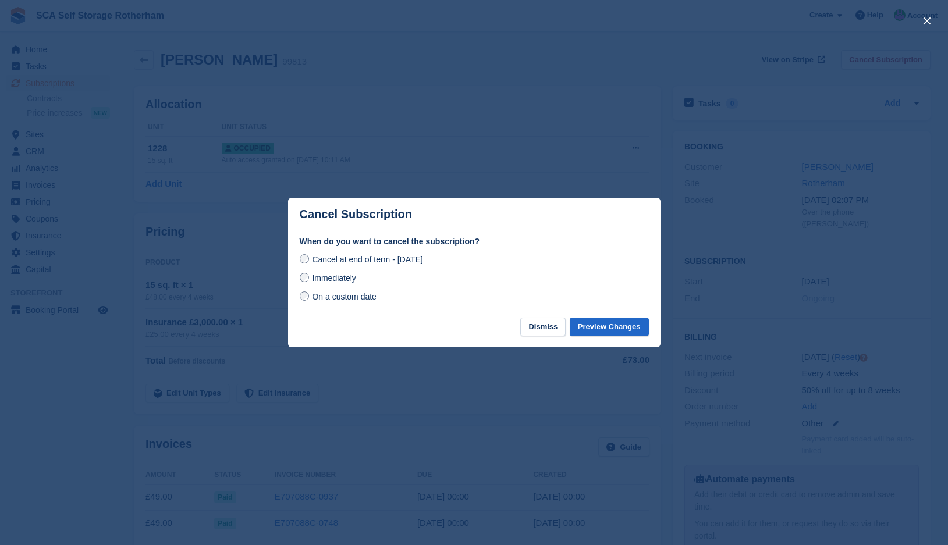 The height and width of the screenshot is (545, 948). I want to click on button: close, so click(927, 21).